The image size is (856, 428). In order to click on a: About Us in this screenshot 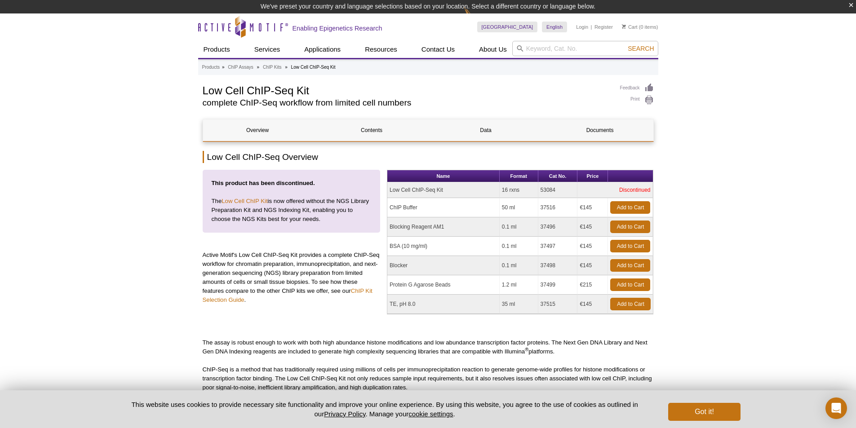, I will do `click(493, 49)`.